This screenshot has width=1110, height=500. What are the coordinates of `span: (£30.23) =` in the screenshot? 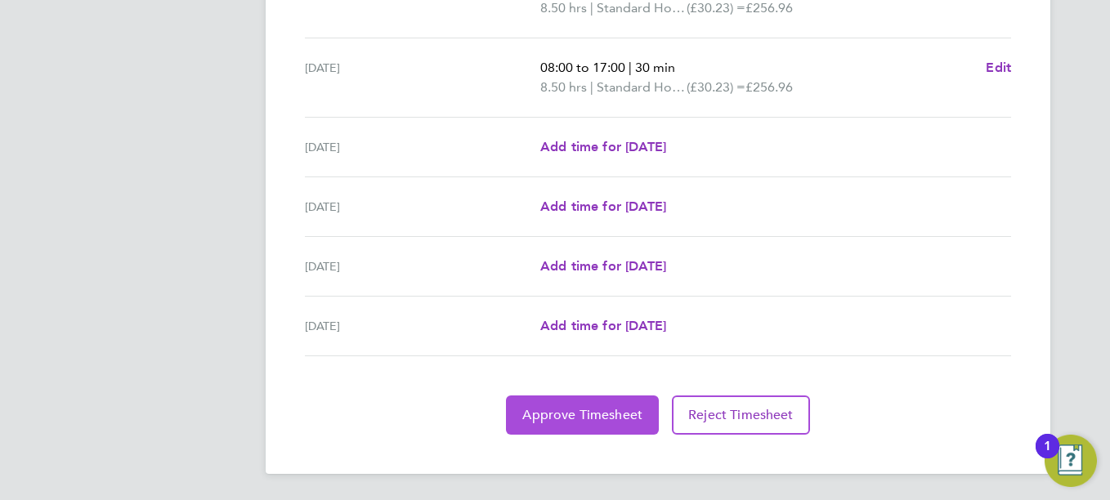 It's located at (716, 87).